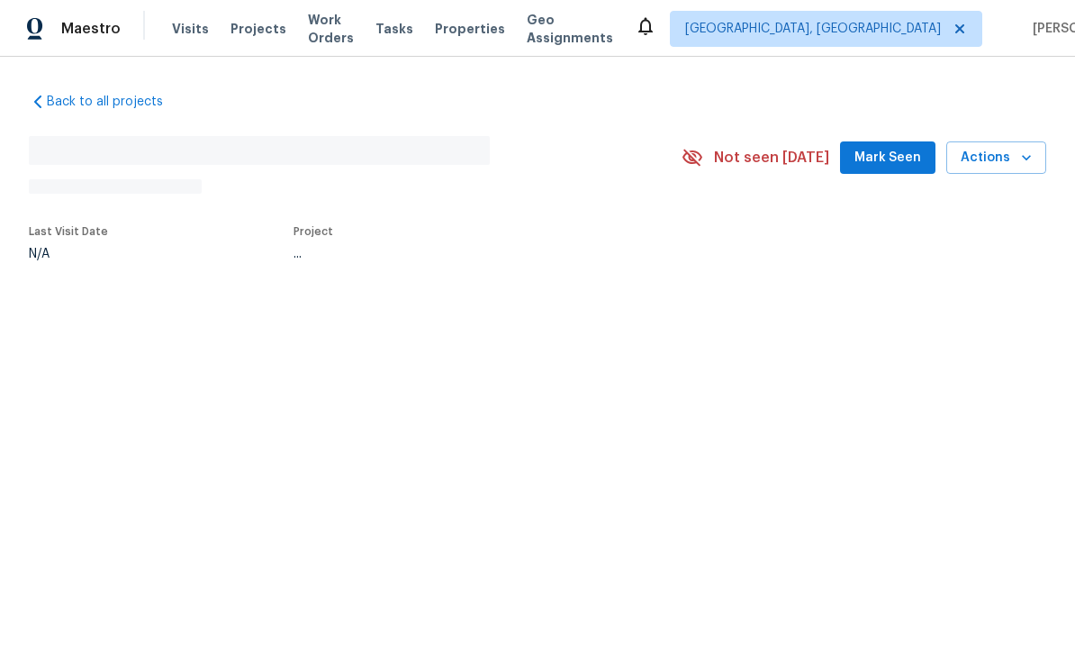 The image size is (1075, 655). I want to click on span: Properties, so click(470, 29).